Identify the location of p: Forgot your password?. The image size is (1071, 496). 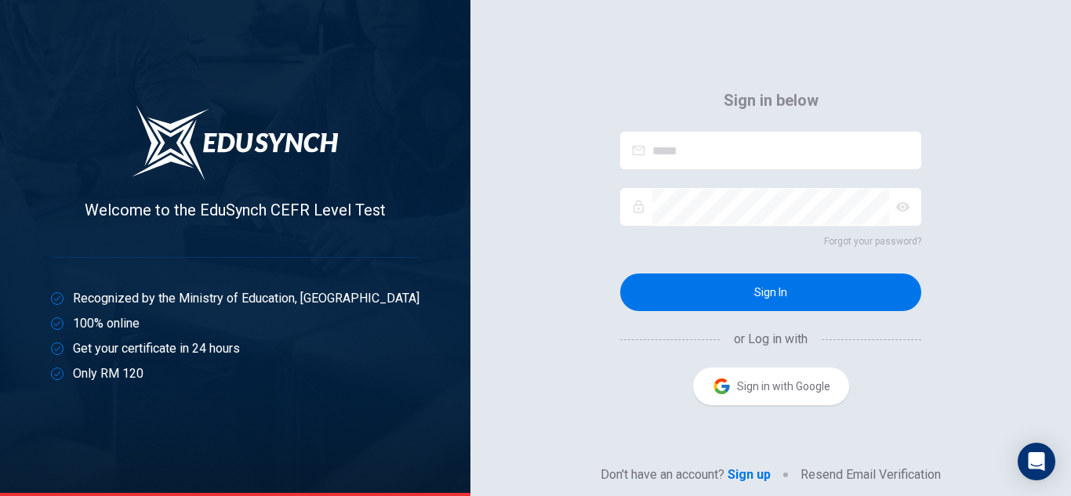
(770, 241).